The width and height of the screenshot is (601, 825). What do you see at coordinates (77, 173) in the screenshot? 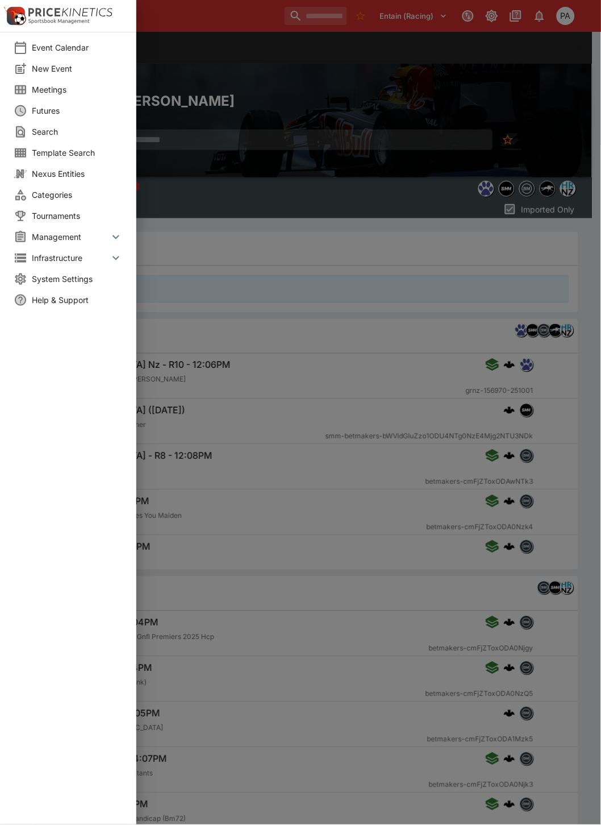
I see `span: Nexus Entities` at bounding box center [77, 173].